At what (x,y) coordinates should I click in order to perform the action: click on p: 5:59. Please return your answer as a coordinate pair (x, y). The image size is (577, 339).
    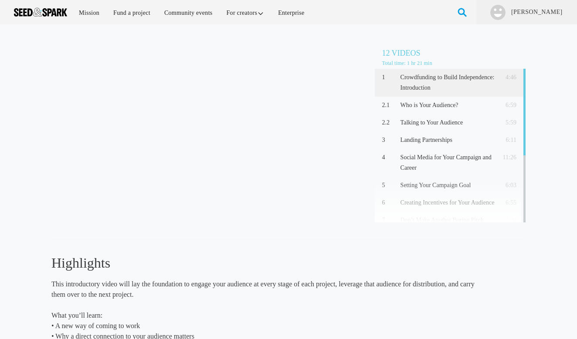
    Looking at the image, I should click on (507, 123).